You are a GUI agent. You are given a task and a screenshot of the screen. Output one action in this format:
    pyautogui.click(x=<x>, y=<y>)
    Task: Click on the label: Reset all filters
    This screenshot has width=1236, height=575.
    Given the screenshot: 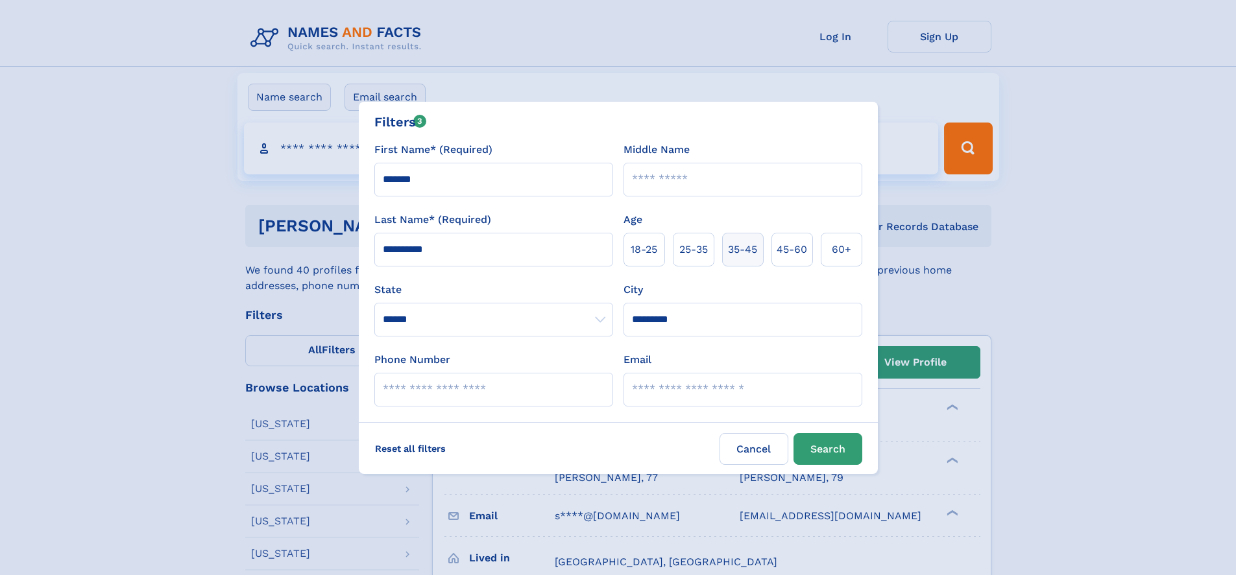 What is the action you would take?
    pyautogui.click(x=410, y=449)
    